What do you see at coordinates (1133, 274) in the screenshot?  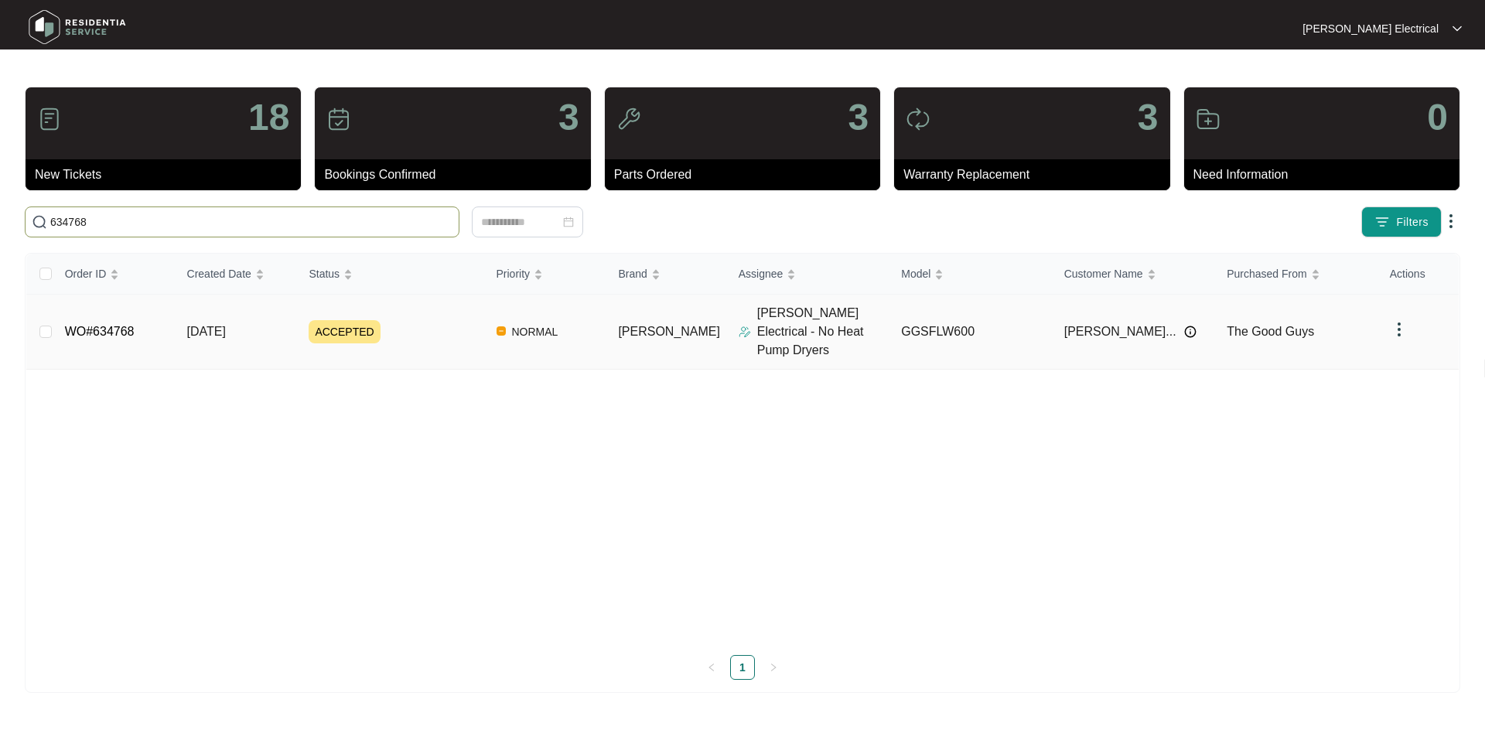 I see `th: Customer Name` at bounding box center [1133, 274].